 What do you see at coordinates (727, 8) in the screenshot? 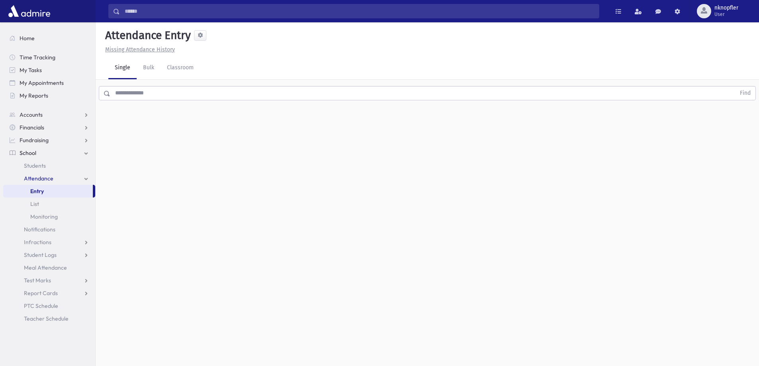
I see `span: nknopfler` at bounding box center [727, 8].